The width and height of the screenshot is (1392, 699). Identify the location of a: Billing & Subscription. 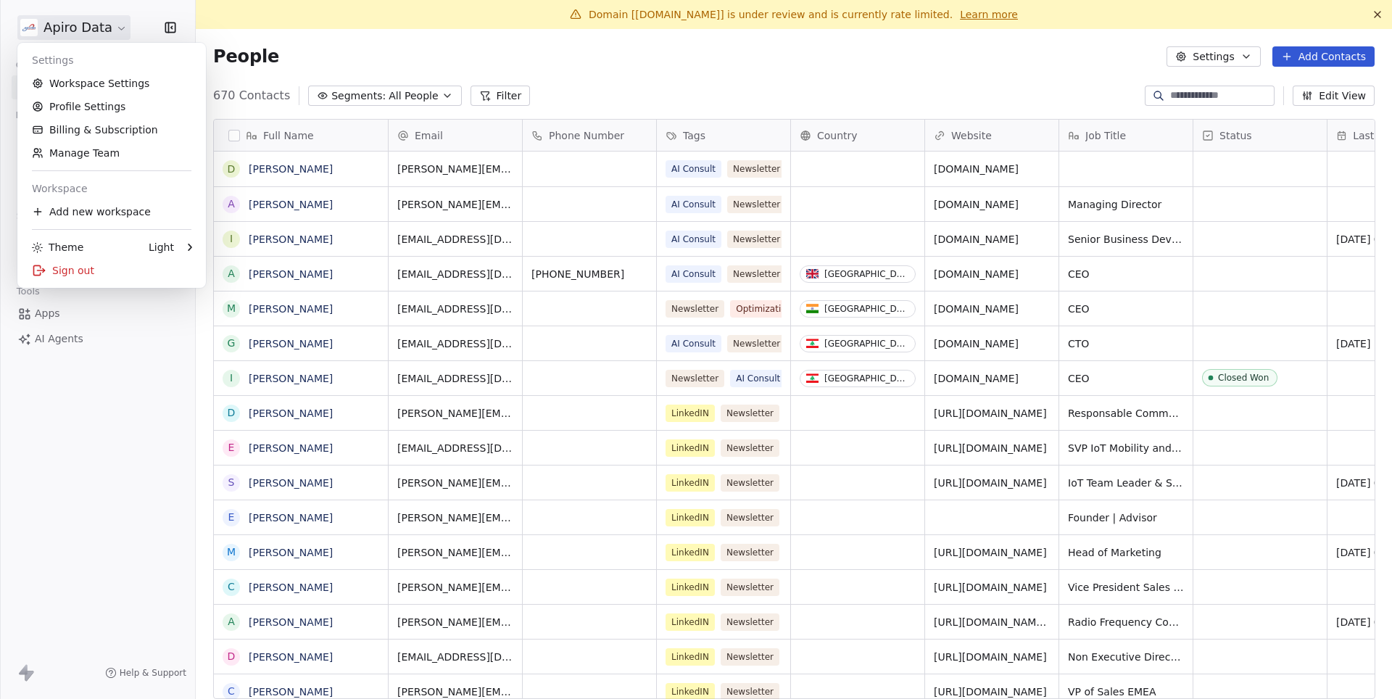
(112, 130).